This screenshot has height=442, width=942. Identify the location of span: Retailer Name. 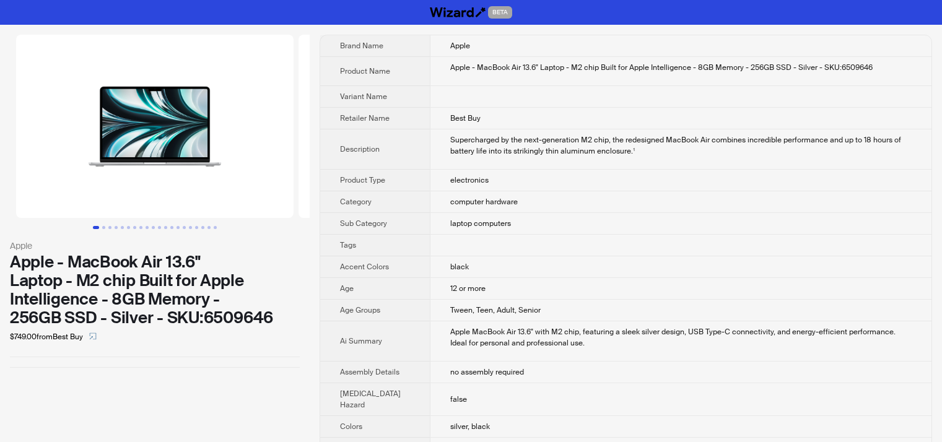
(365, 118).